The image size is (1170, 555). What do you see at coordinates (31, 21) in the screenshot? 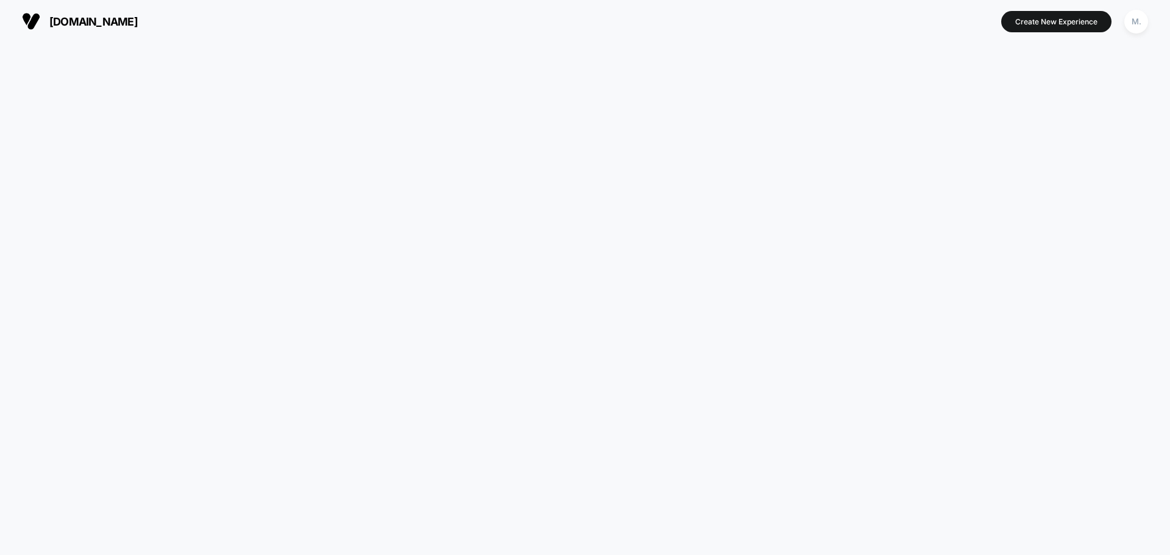
I see `img: Visually logo` at bounding box center [31, 21].